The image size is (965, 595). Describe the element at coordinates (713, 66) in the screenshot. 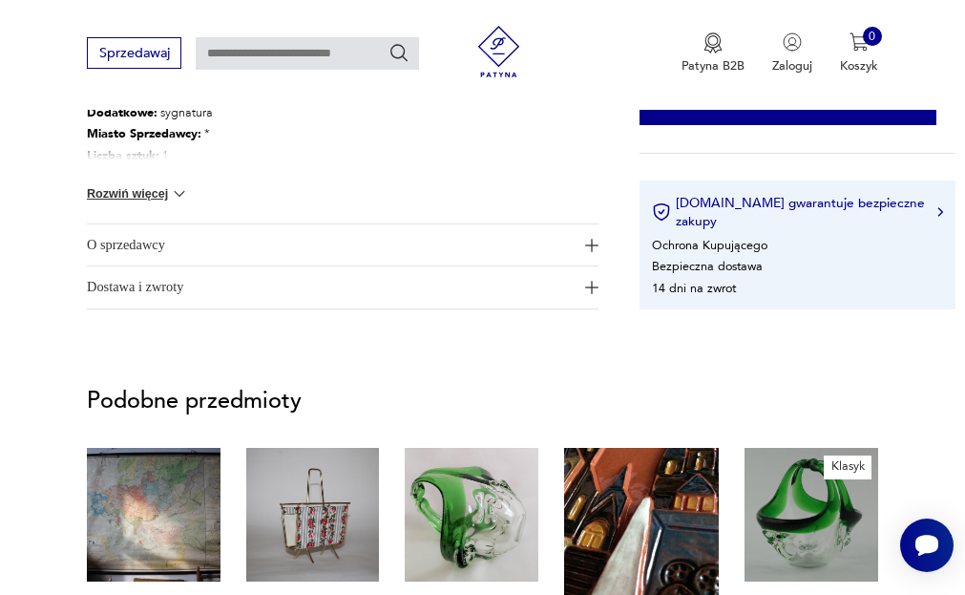

I see `p: Patyna B2B` at that location.